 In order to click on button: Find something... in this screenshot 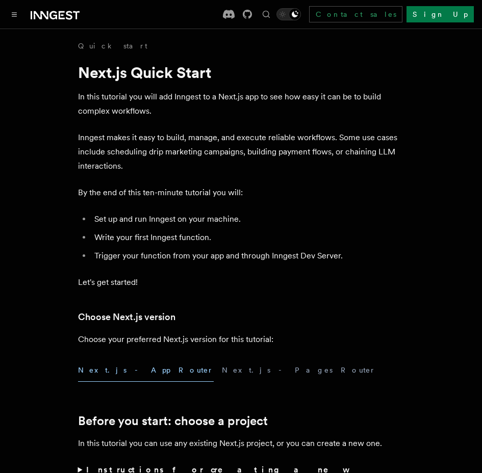, I will do `click(266, 14)`.